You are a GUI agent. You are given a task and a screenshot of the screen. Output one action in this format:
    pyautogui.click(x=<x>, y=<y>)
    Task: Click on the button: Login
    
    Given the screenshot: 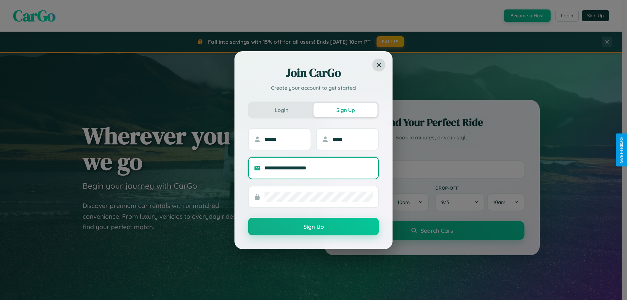 What is the action you would take?
    pyautogui.click(x=282, y=110)
    